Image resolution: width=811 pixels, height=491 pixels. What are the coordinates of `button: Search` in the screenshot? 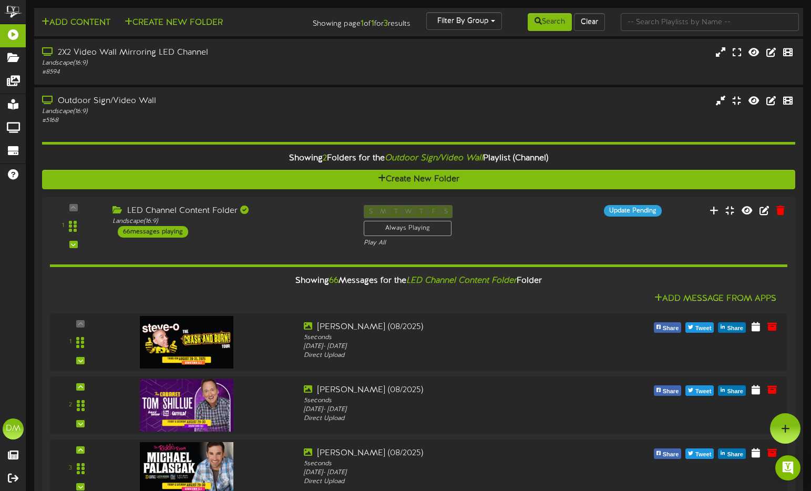 It's located at (550, 22).